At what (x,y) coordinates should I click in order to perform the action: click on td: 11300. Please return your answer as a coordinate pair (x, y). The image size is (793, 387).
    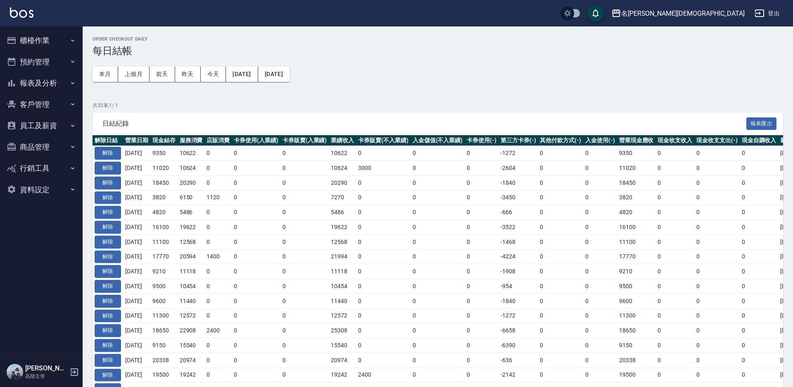
    Looking at the image, I should click on (637, 316).